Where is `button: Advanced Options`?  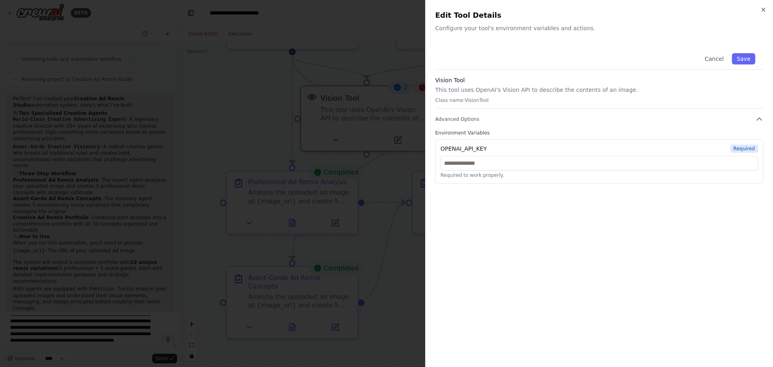
button: Advanced Options is located at coordinates (599, 119).